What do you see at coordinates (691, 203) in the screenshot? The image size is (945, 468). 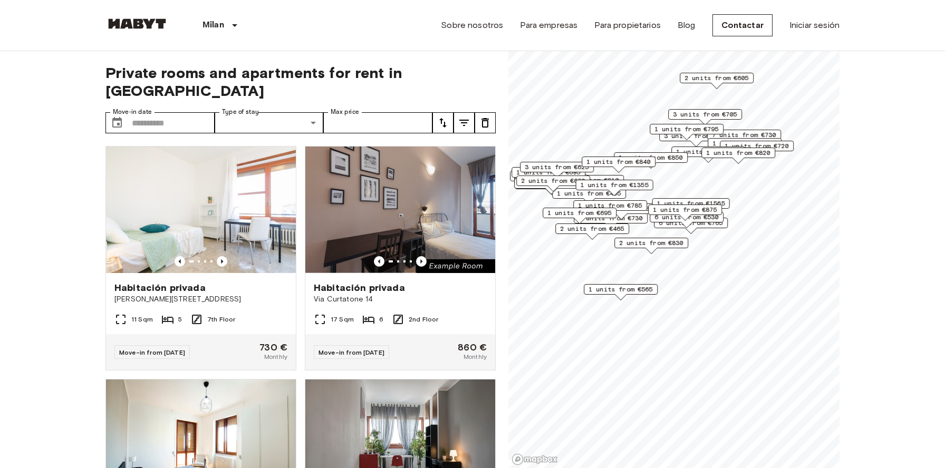 I see `span: 1 units from €1565` at bounding box center [691, 203].